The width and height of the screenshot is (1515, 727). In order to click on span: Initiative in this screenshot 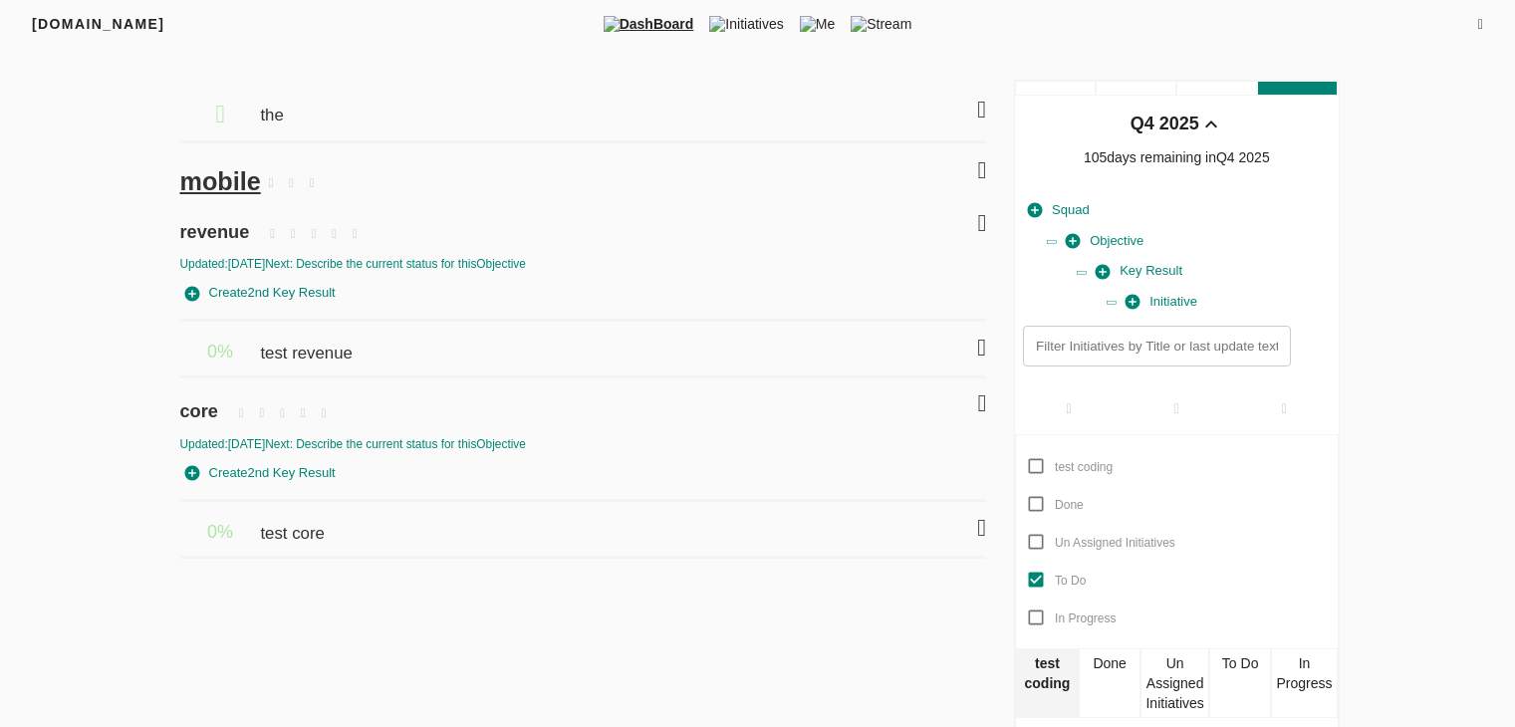, I will do `click(1161, 302)`.